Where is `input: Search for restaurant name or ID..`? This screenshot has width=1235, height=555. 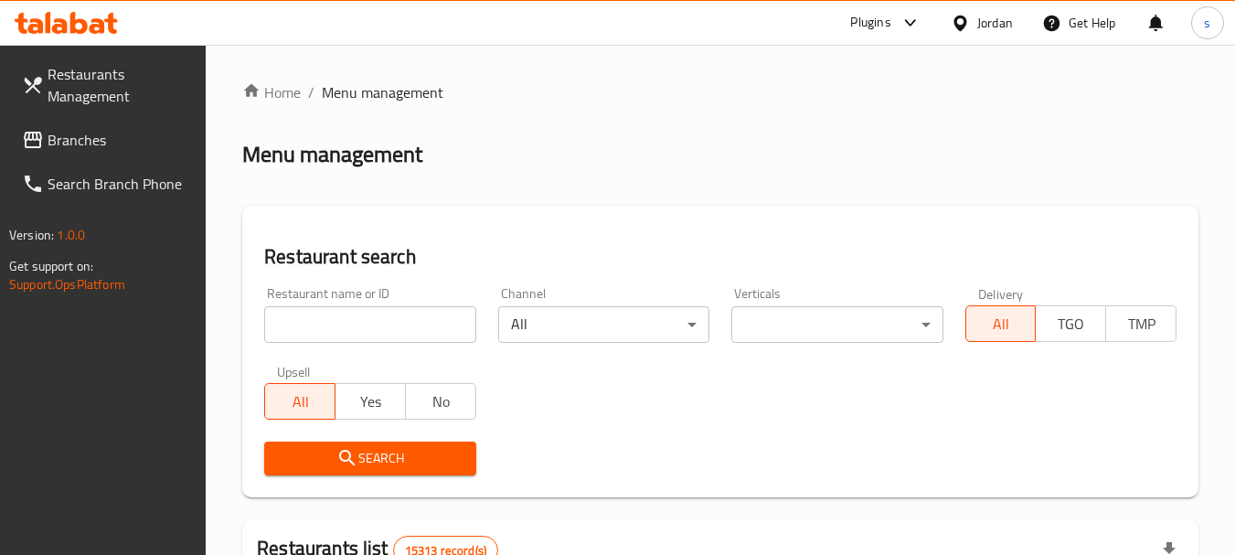 input: Search for restaurant name or ID.. is located at coordinates (369, 324).